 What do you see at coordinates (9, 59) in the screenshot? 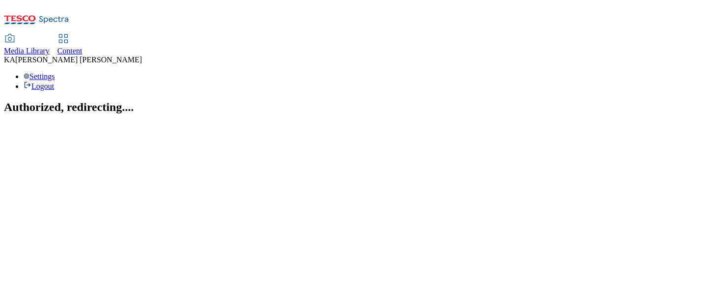
I see `span: KA` at bounding box center [9, 59].